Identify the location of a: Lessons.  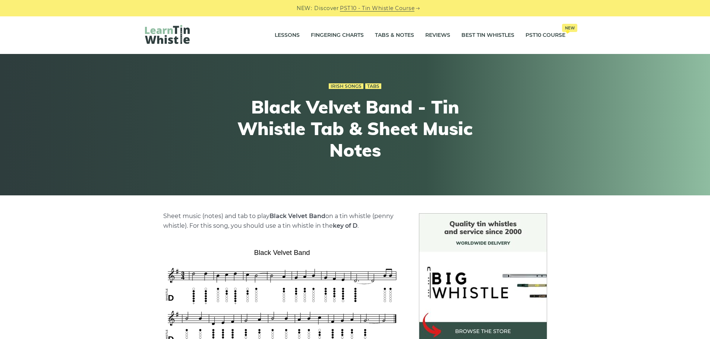
(287, 35).